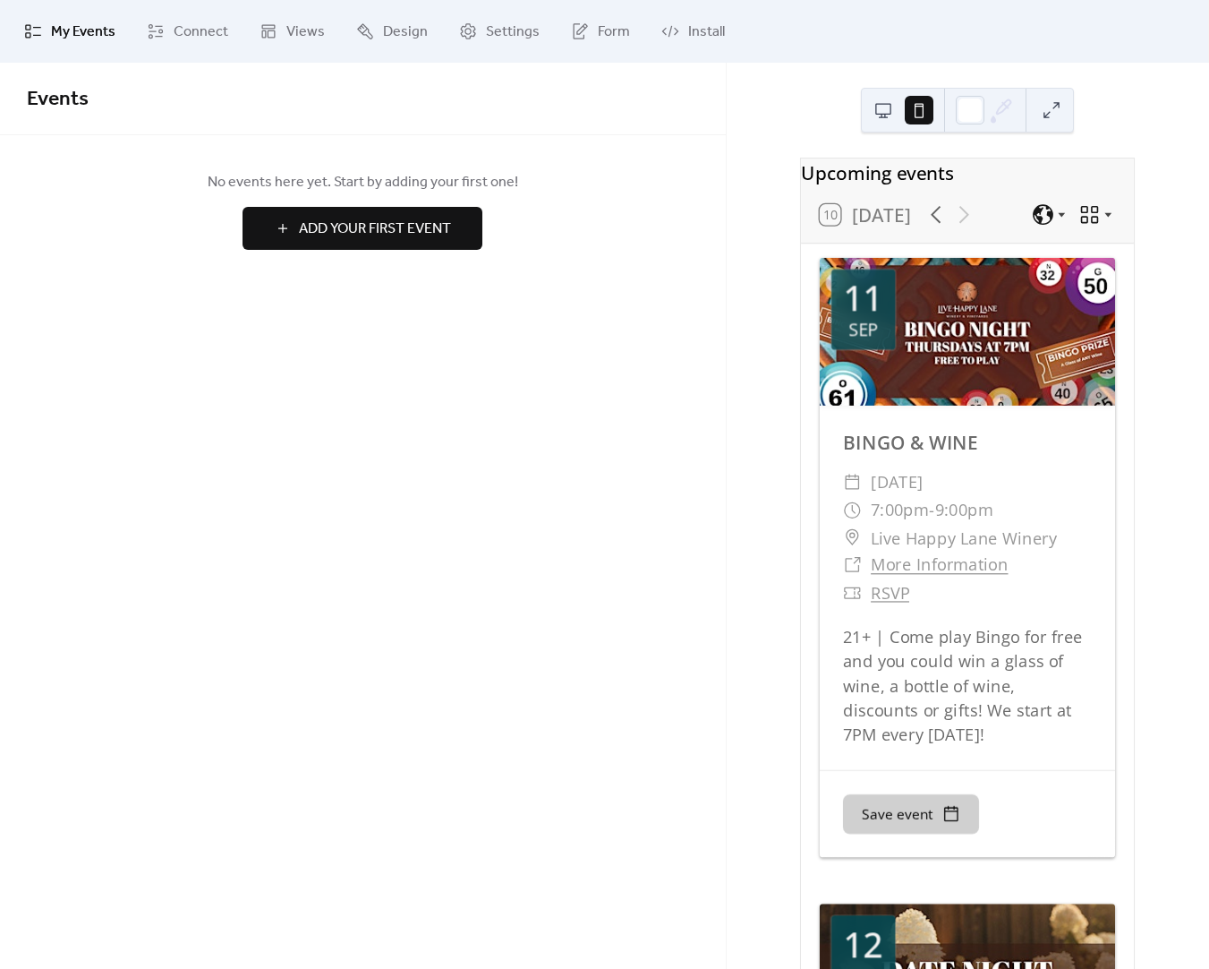 Image resolution: width=1209 pixels, height=969 pixels. What do you see at coordinates (968, 685) in the screenshot?
I see `div: 21+ | Come play Bingo for free and you could win a glass of wine, a bottle of wine, discounts or ...` at bounding box center [968, 685].